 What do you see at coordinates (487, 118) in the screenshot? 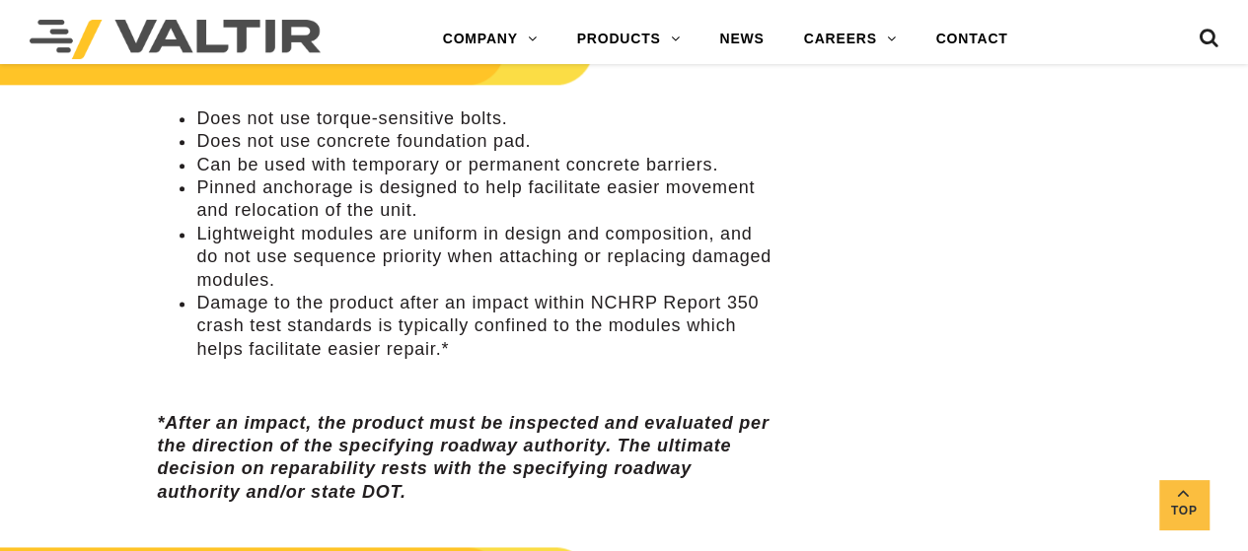
I see `li: Does not use torque-sensitive bolts.` at bounding box center [487, 118].